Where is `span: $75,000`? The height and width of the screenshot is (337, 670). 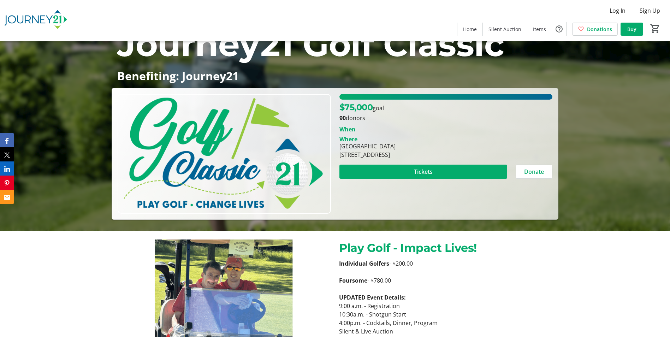
span: $75,000 is located at coordinates (356, 107).